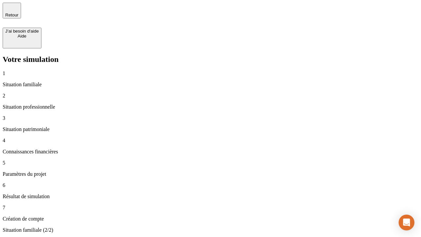 The height and width of the screenshot is (237, 421). Describe the element at coordinates (210, 163) in the screenshot. I see `p: 5` at that location.